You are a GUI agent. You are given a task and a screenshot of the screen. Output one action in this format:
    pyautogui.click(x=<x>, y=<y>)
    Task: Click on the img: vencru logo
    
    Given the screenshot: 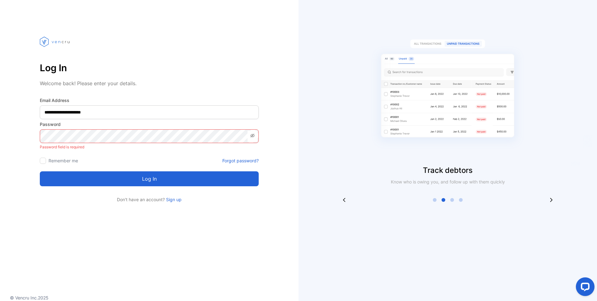 What is the action you would take?
    pyautogui.click(x=55, y=42)
    